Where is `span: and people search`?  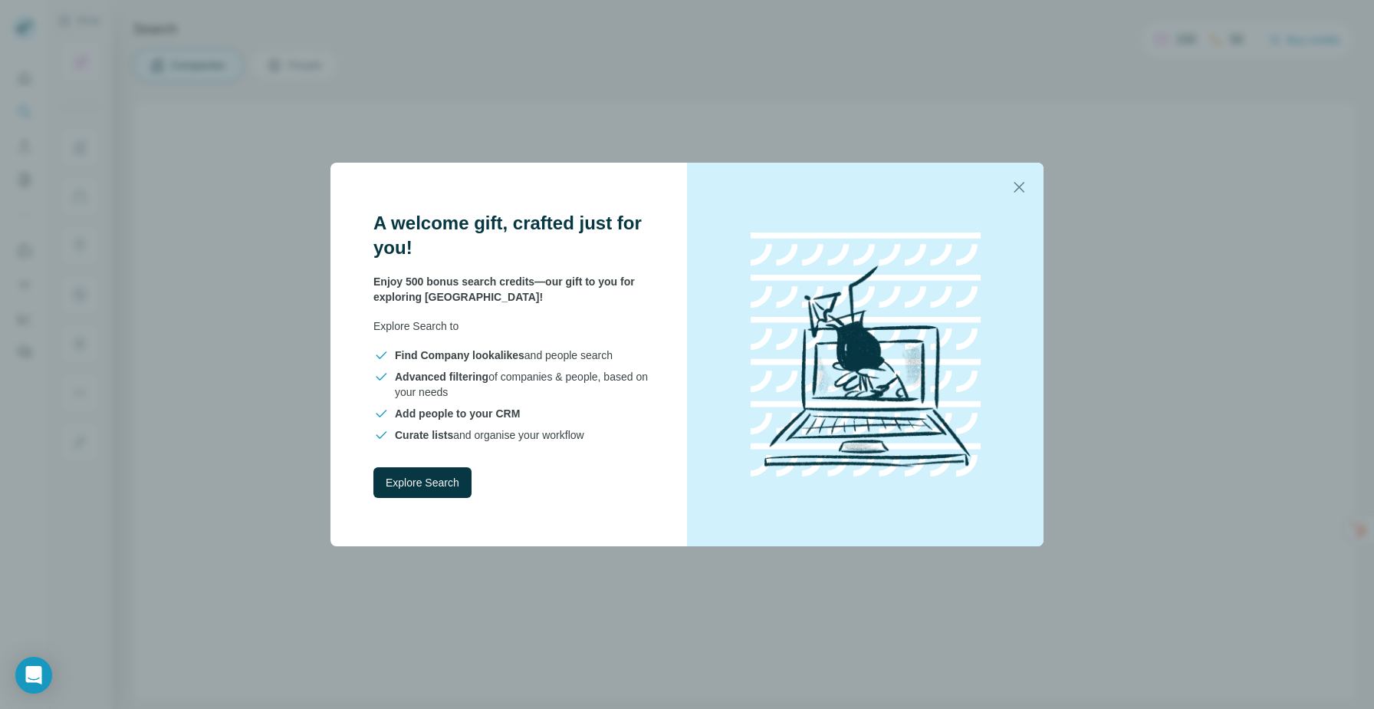
span: and people search is located at coordinates (504, 355).